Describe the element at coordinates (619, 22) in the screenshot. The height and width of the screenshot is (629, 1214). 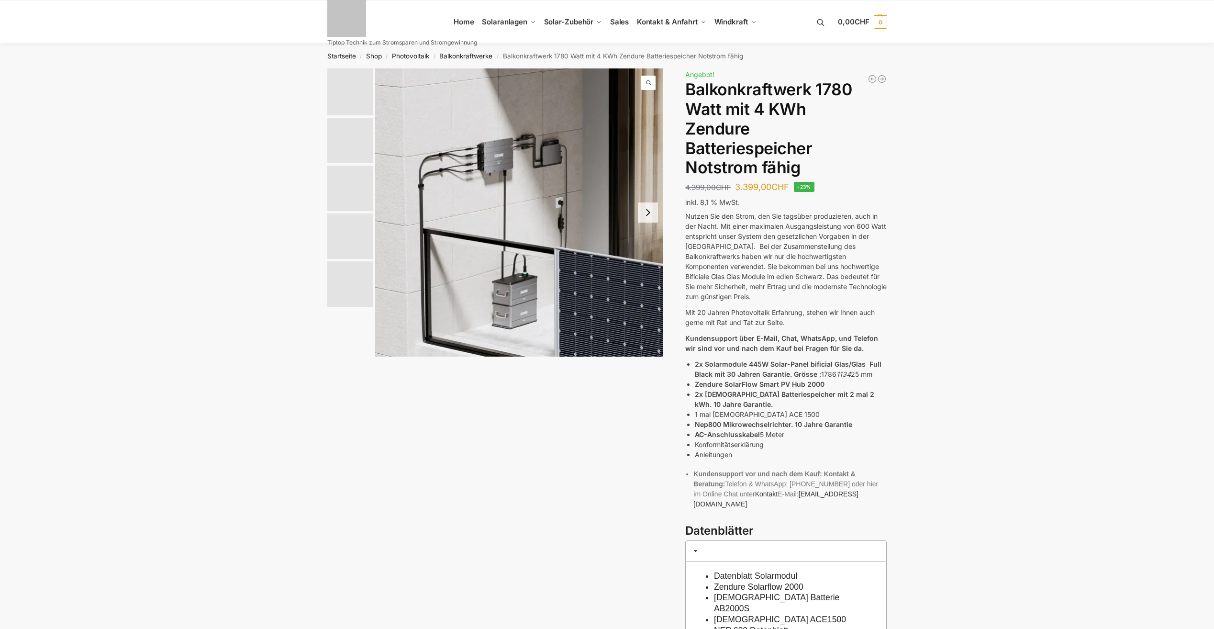
I see `a: Sales` at that location.